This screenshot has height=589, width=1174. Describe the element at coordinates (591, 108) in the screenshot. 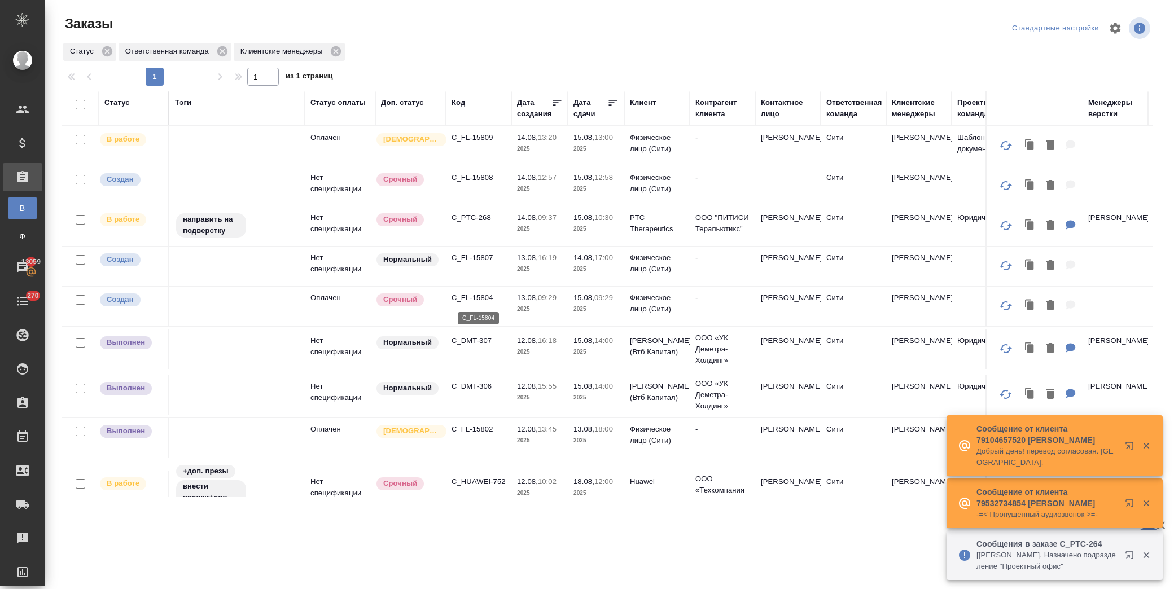

I see `div: Дата сдачи` at that location.